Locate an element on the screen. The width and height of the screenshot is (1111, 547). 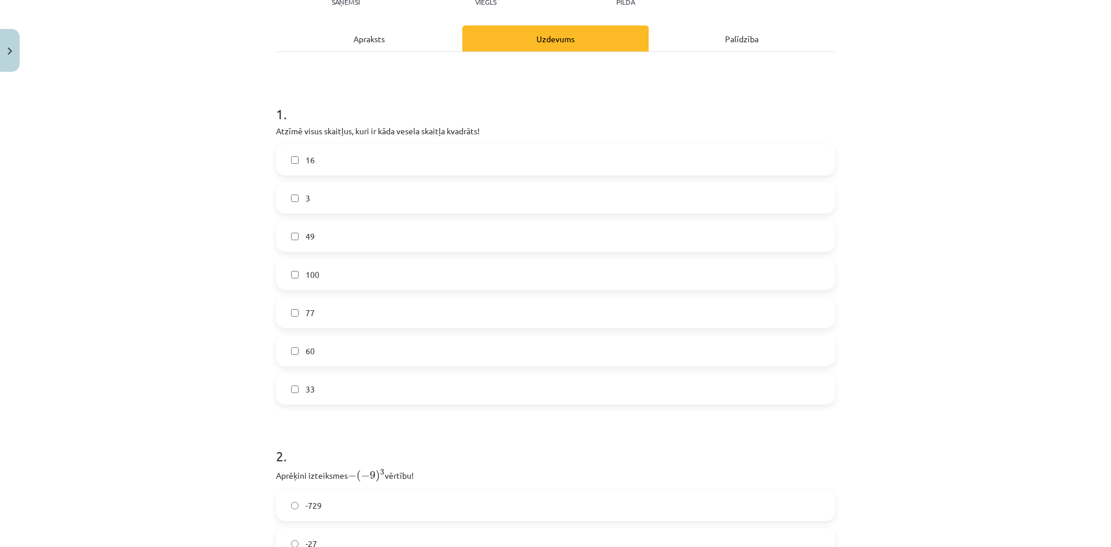
span: 9 is located at coordinates (373, 475).